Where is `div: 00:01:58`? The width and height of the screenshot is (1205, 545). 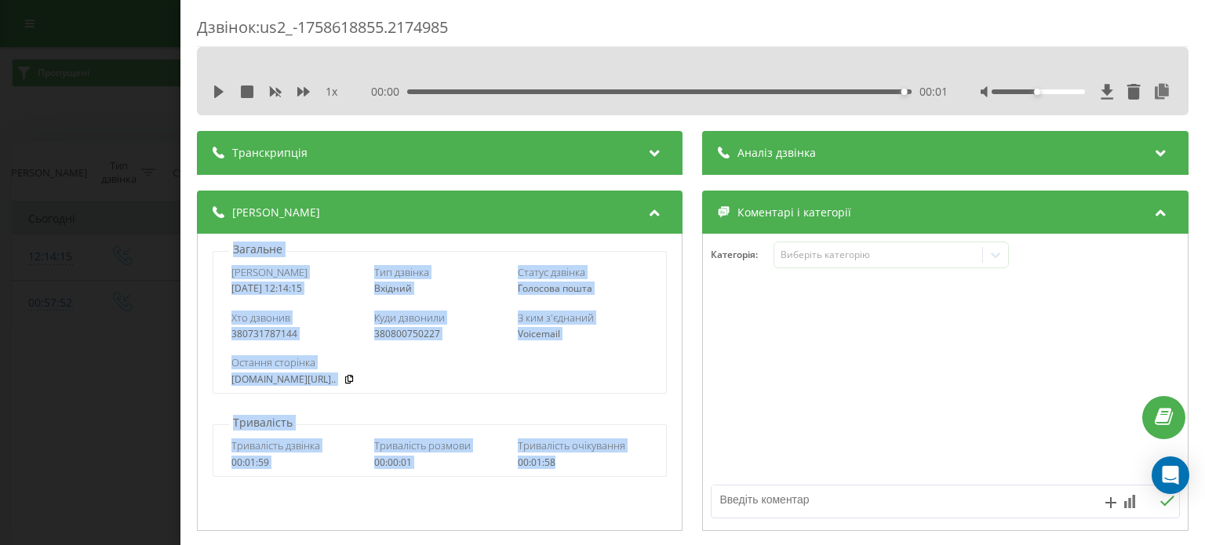
div: 00:01:58 is located at coordinates (583, 463).